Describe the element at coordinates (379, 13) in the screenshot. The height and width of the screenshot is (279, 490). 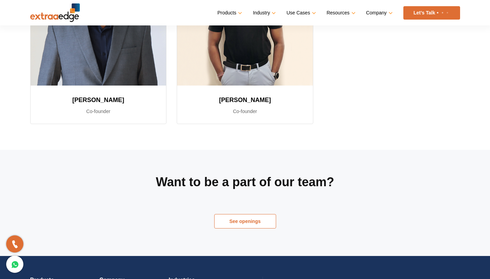
I see `a: Company` at that location.